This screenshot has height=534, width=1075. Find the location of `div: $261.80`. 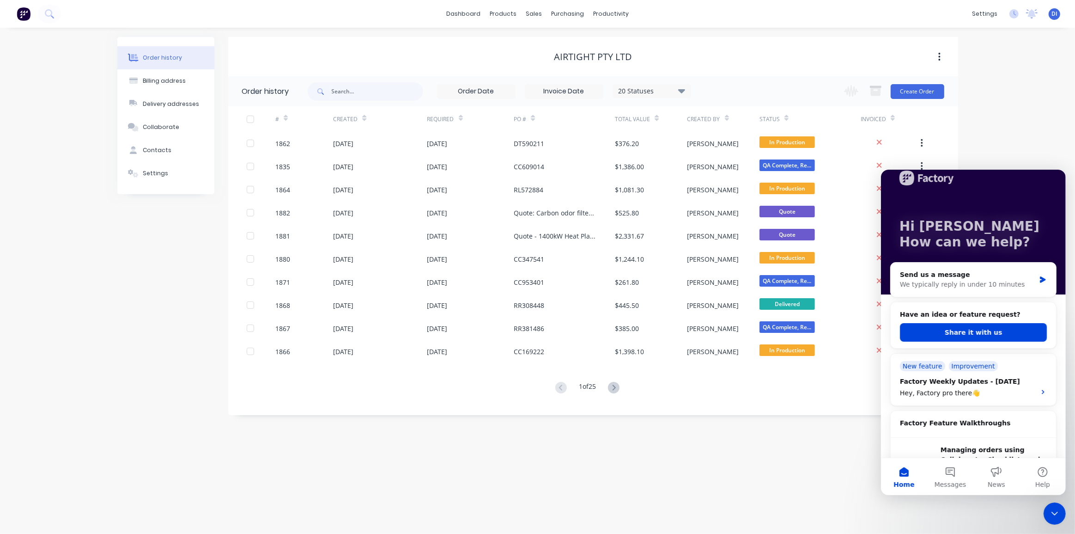

div: $261.80 is located at coordinates (627, 282).